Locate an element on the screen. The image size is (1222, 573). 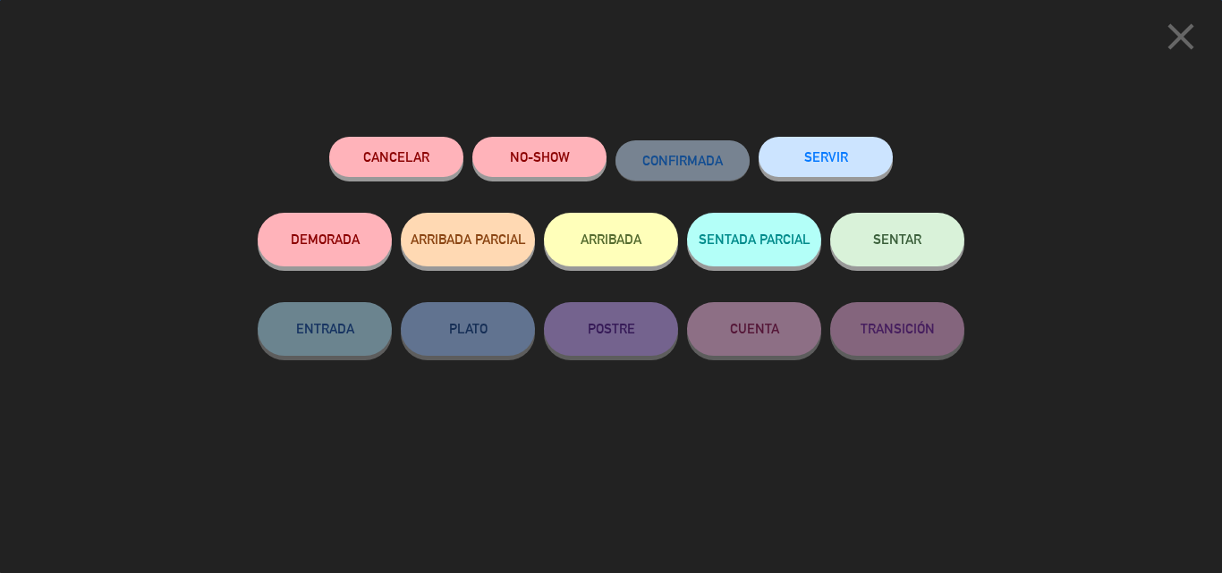
button: SERVIR is located at coordinates (826, 157).